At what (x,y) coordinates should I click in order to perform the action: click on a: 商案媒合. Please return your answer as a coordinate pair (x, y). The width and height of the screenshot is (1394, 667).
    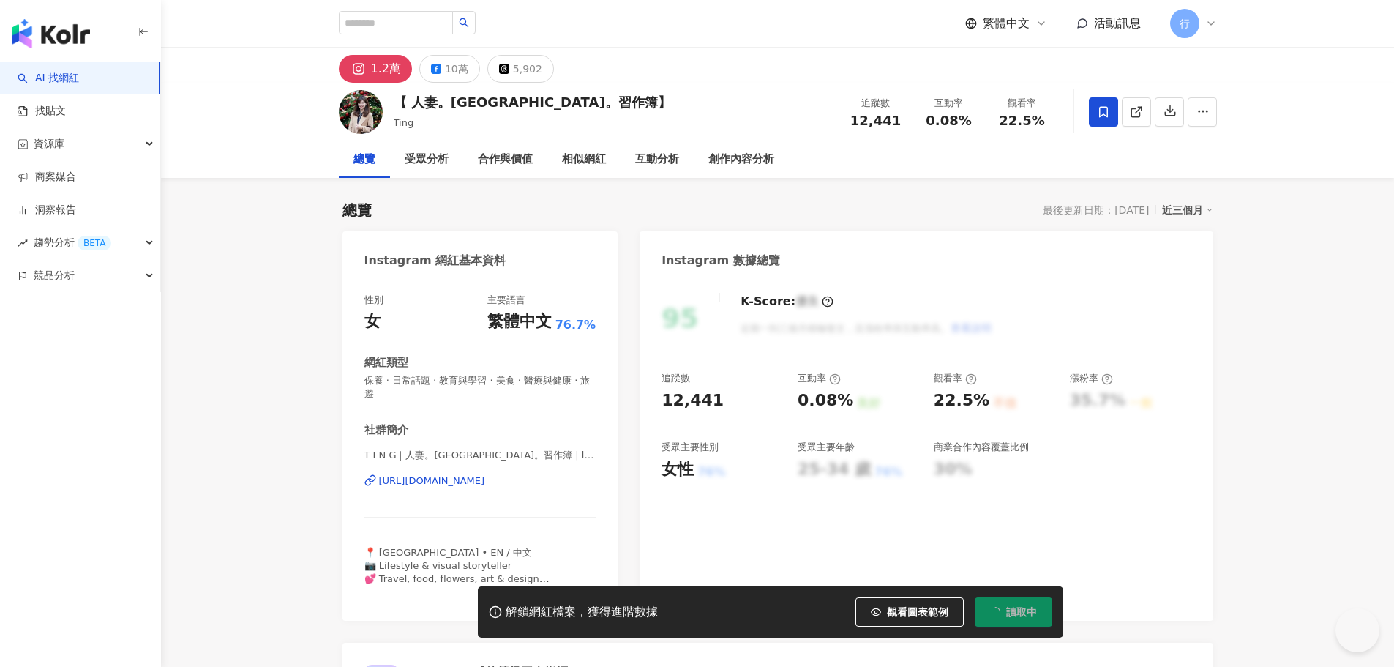
    Looking at the image, I should click on (47, 177).